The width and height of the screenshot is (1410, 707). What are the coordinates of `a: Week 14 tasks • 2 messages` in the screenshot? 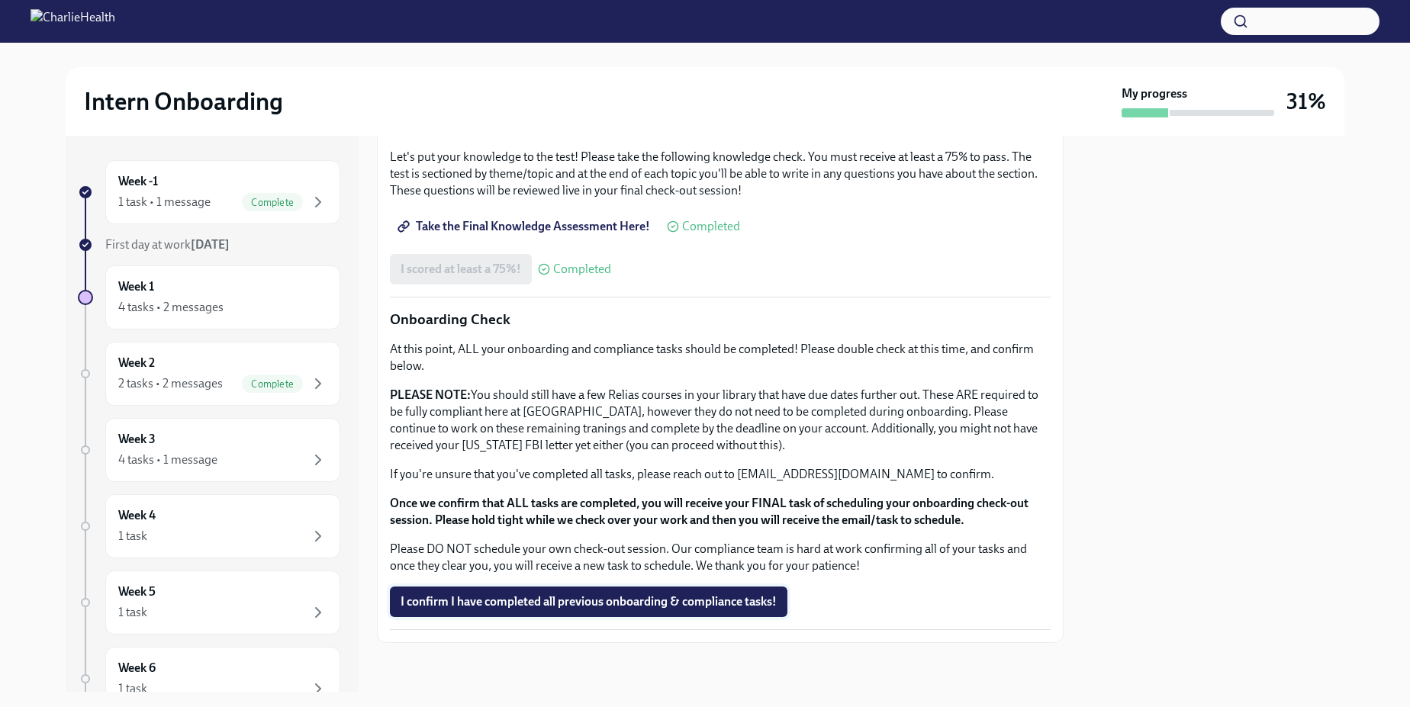 It's located at (209, 297).